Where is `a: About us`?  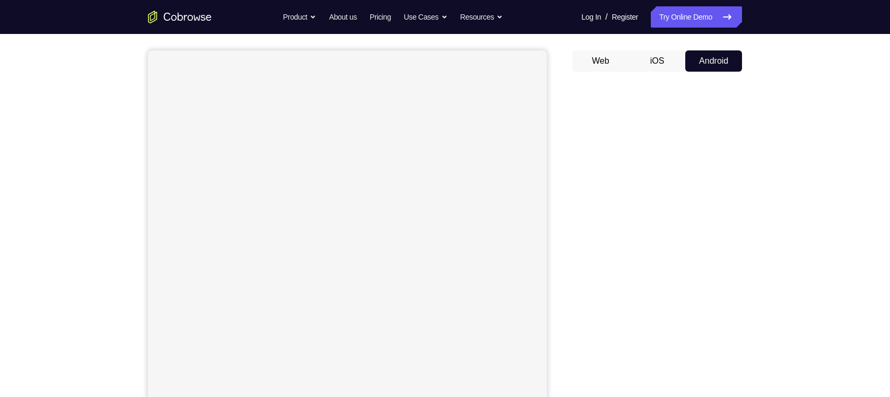
a: About us is located at coordinates (342, 17).